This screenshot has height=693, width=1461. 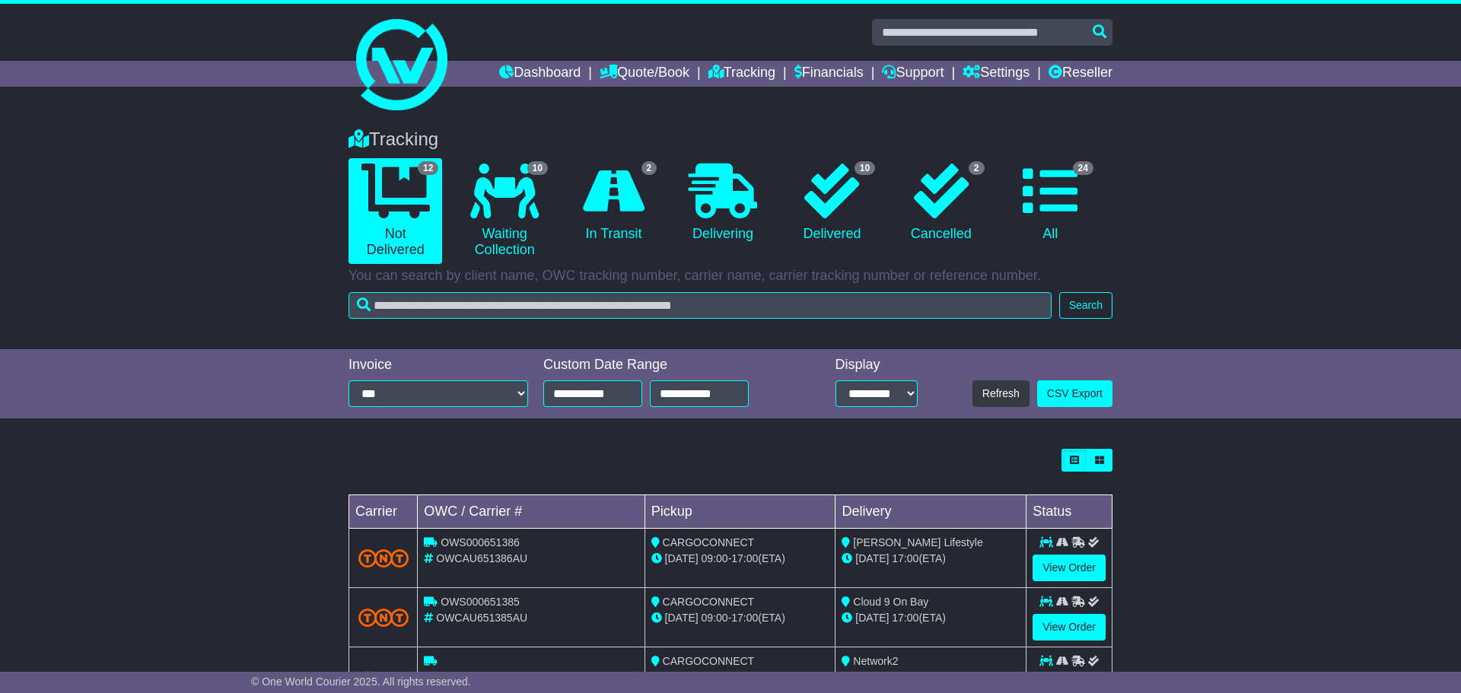 I want to click on span: OWS000651385, so click(x=480, y=602).